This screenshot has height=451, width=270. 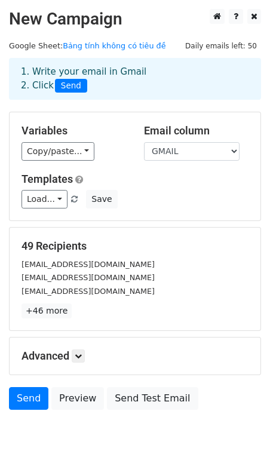 I want to click on a: Templates, so click(x=47, y=179).